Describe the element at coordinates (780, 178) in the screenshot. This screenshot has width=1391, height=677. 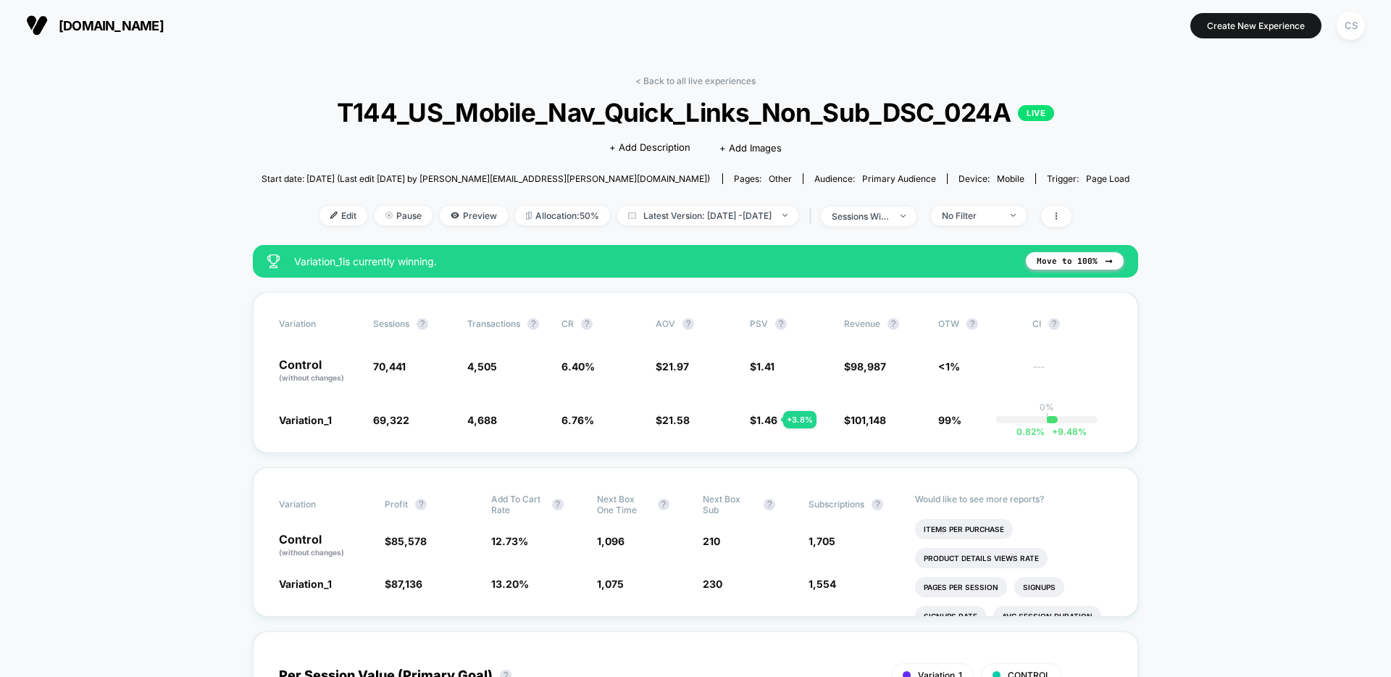
I see `span: other` at that location.